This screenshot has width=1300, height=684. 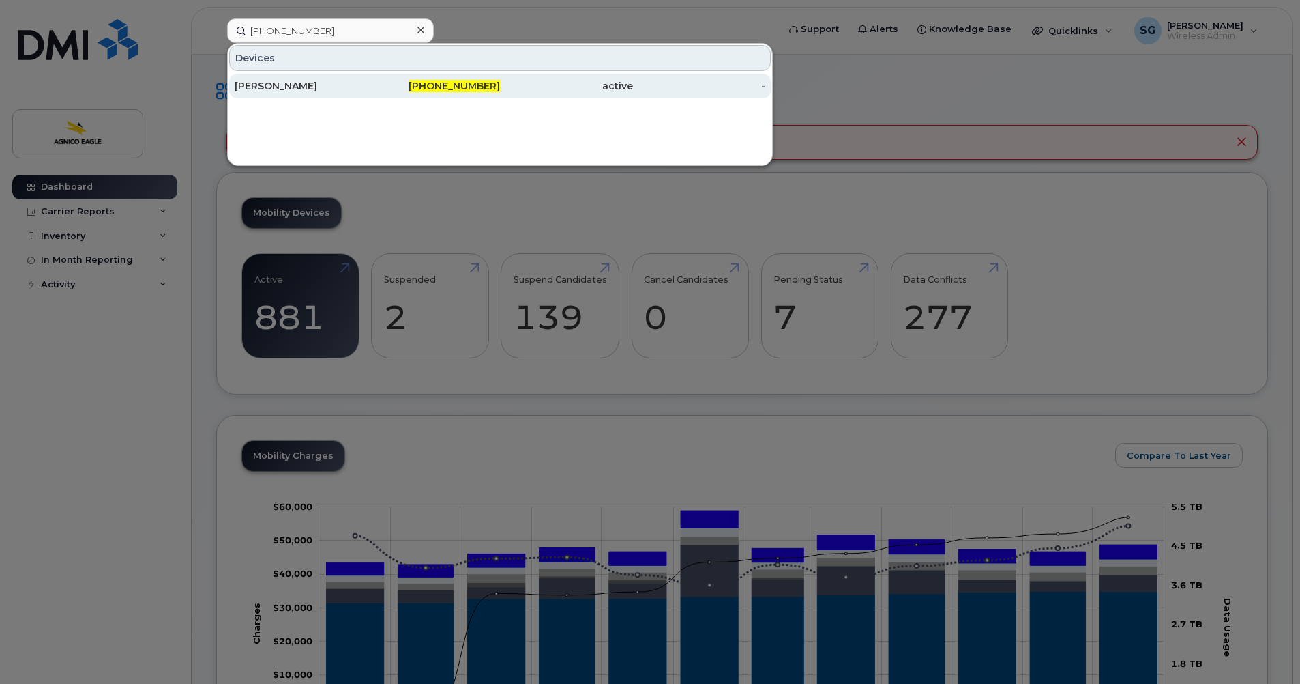 I want to click on div: active, so click(x=566, y=86).